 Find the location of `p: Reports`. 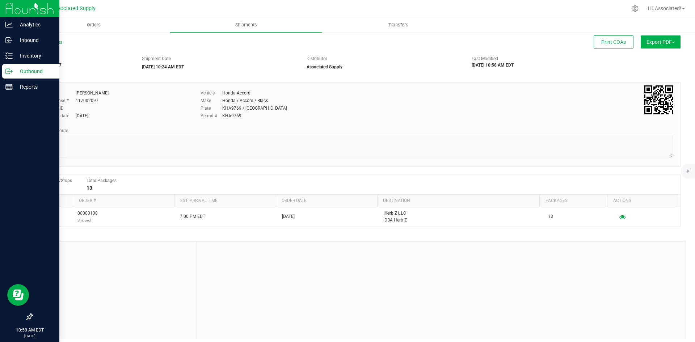

p: Reports is located at coordinates (34, 87).